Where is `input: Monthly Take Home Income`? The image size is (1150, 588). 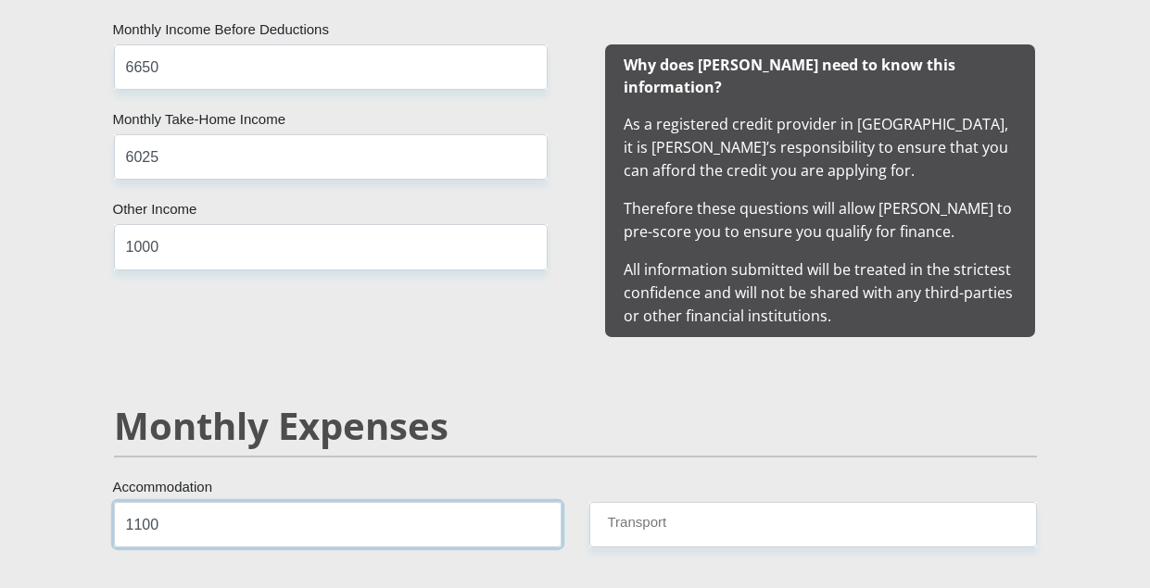 input: Monthly Take Home Income is located at coordinates (331, 157).